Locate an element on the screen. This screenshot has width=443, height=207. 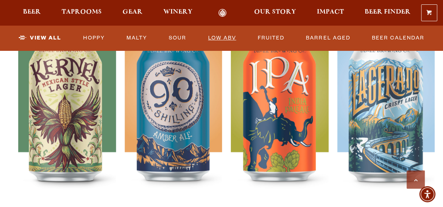
a: Beer Finder is located at coordinates (388, 13).